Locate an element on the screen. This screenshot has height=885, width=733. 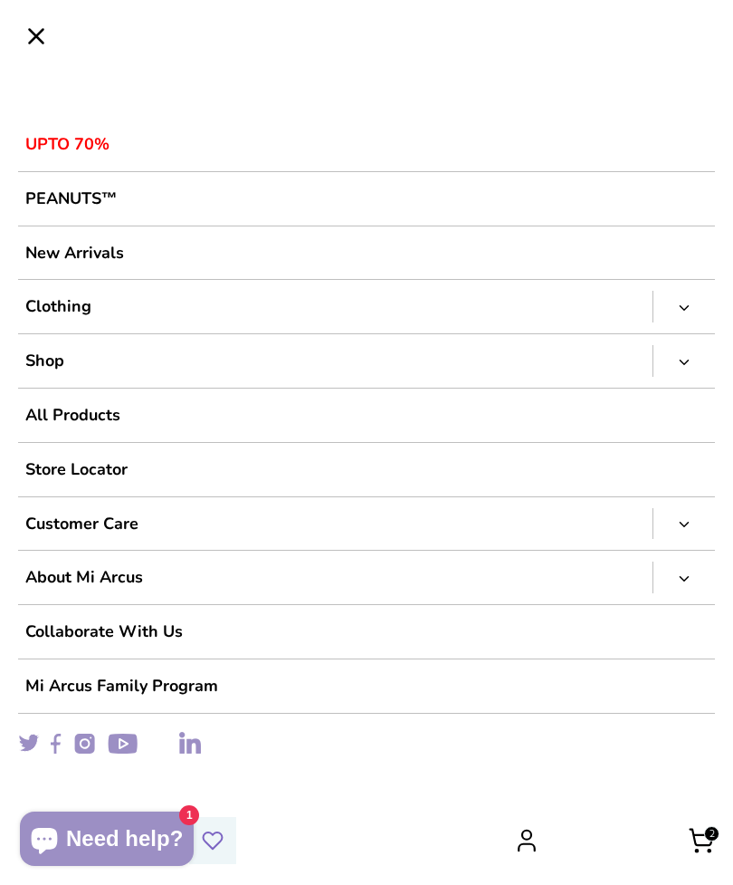
a: UPTO 70% is located at coordinates (340, 144).